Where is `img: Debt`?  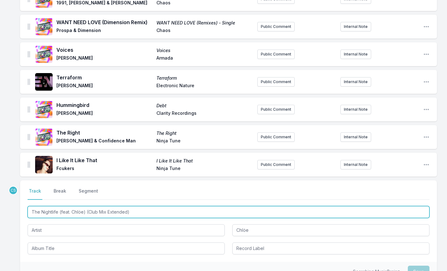
img: Debt is located at coordinates (44, 109).